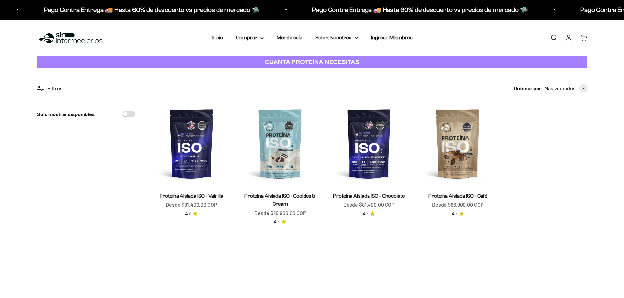  I want to click on summary: Comprar, so click(250, 38).